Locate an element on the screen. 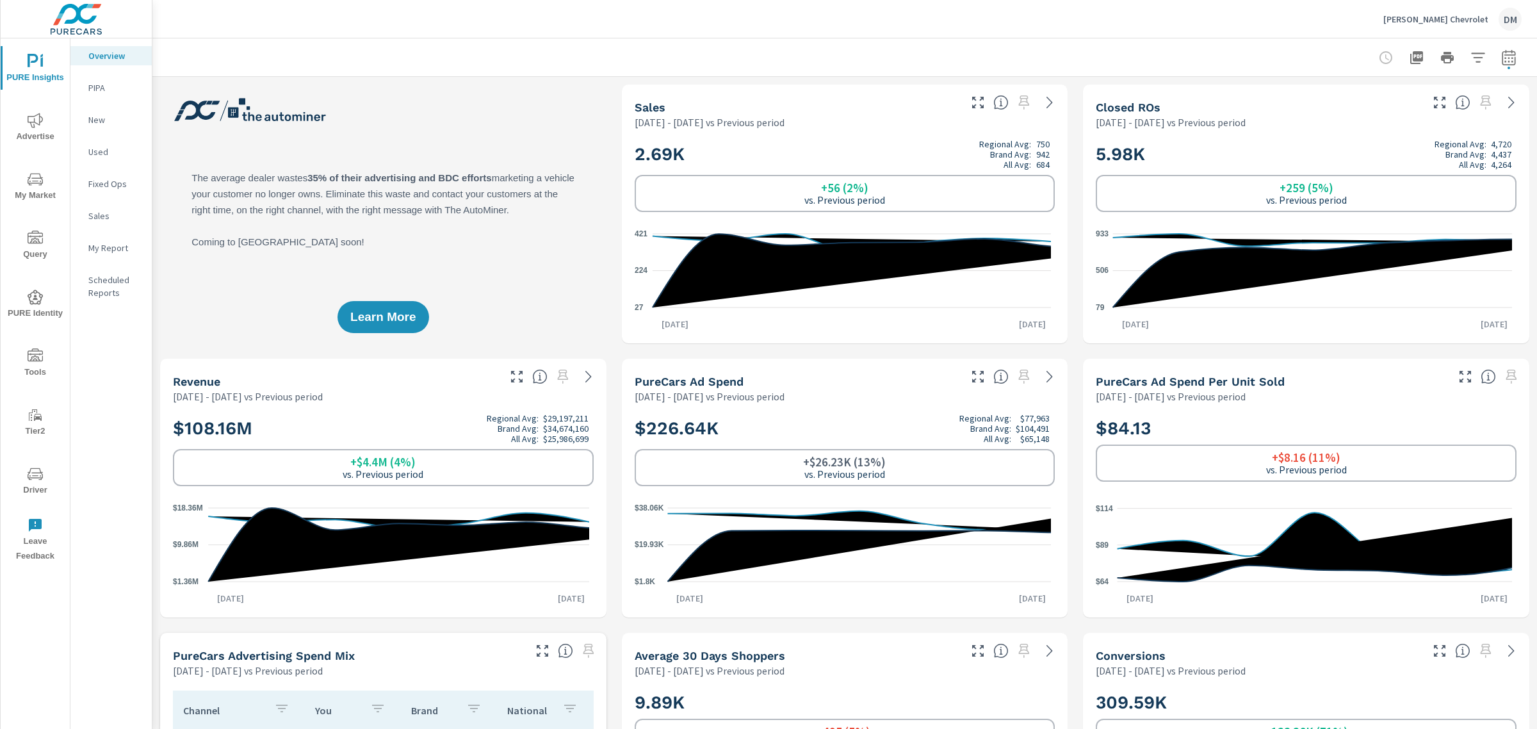 Image resolution: width=1537 pixels, height=729 pixels. button: Select Date Range is located at coordinates (1509, 58).